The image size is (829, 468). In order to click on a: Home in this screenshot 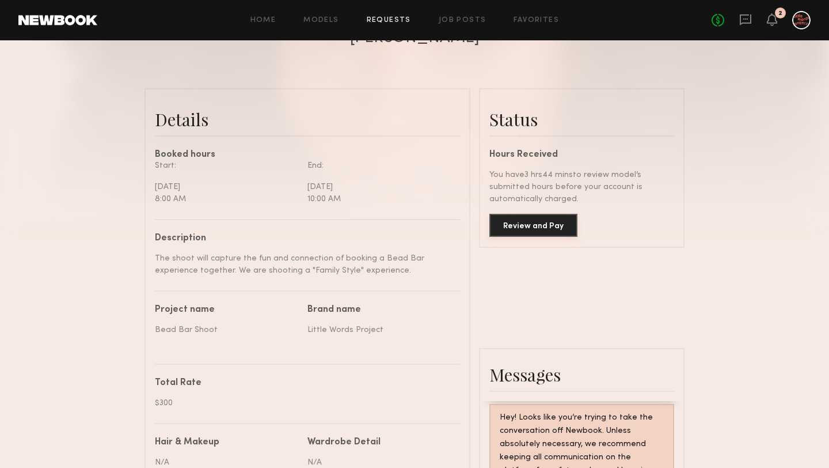, I will do `click(263, 20)`.